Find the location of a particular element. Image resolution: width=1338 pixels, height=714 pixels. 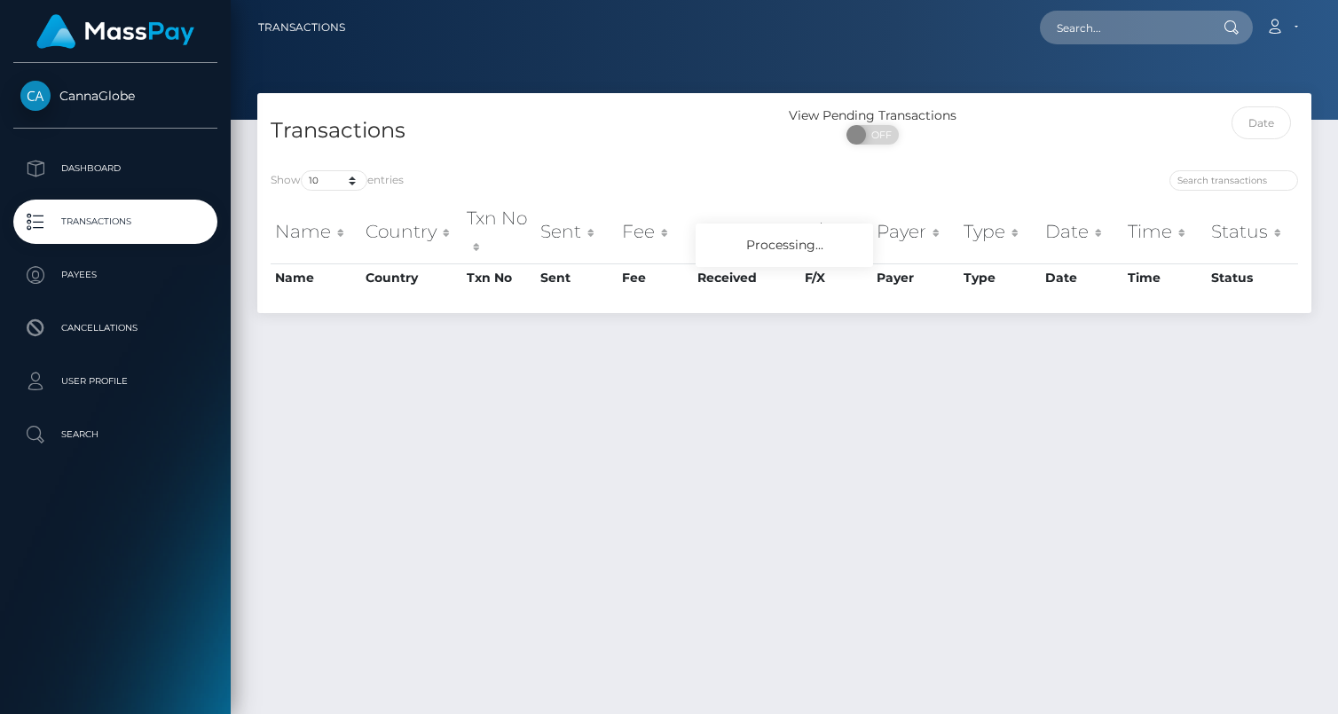

p: Cancellations is located at coordinates (115, 328).